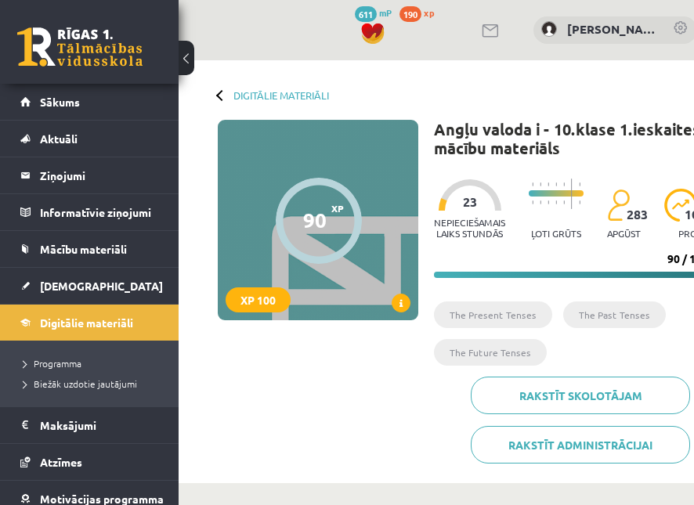 Image resolution: width=694 pixels, height=505 pixels. Describe the element at coordinates (366, 14) in the screenshot. I see `span: 611` at that location.